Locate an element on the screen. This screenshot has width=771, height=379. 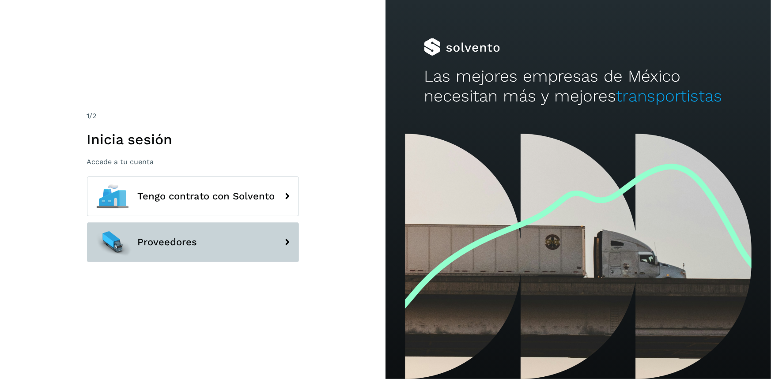
h2: Las mejores empresas de México necesitan más y mejores is located at coordinates (578, 86).